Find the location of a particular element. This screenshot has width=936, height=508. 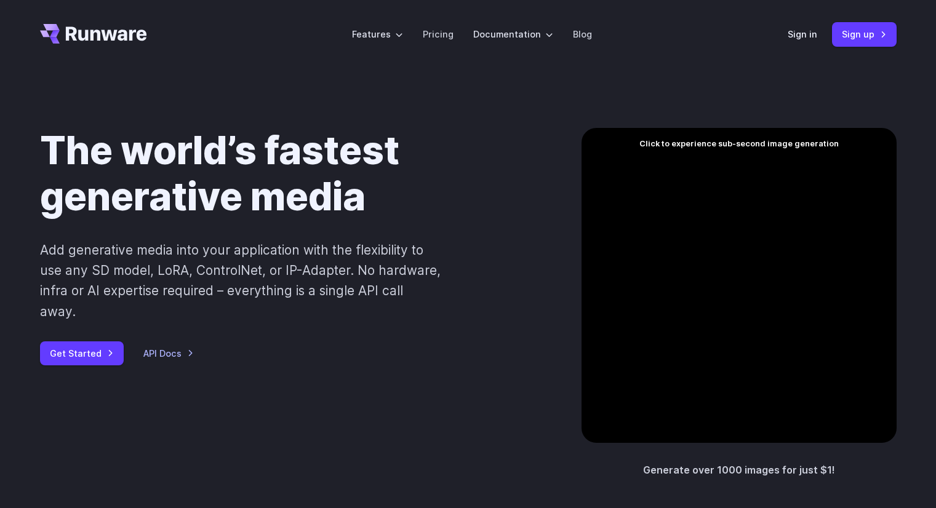

a: API Docs is located at coordinates (169, 353).